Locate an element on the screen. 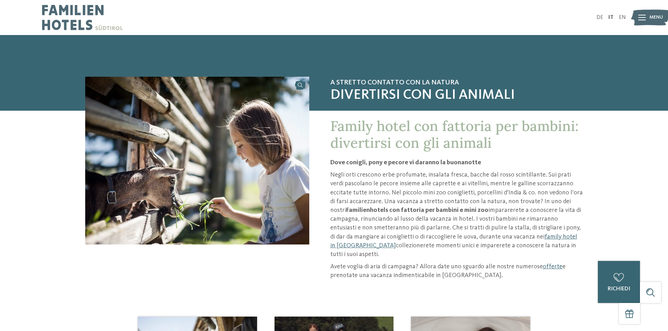 The height and width of the screenshot is (331, 668). img: Fattoria per bambini nei Familienhotel: un sogno is located at coordinates (197, 161).